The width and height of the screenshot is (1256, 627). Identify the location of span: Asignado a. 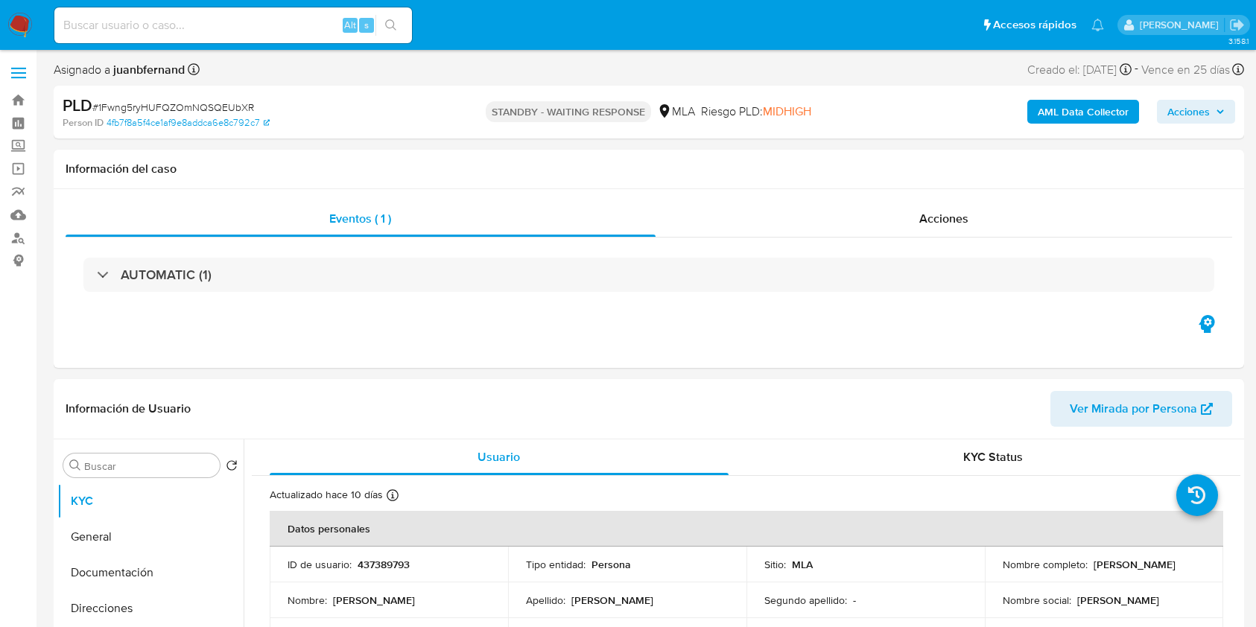
(119, 70).